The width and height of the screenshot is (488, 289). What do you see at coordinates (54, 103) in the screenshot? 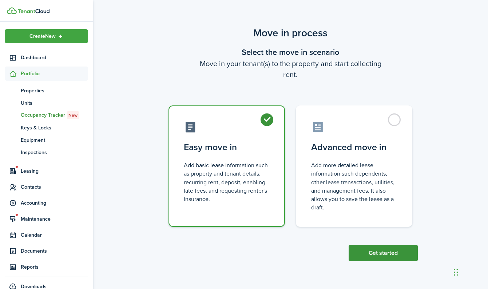
I see `span: Units` at bounding box center [54, 103].